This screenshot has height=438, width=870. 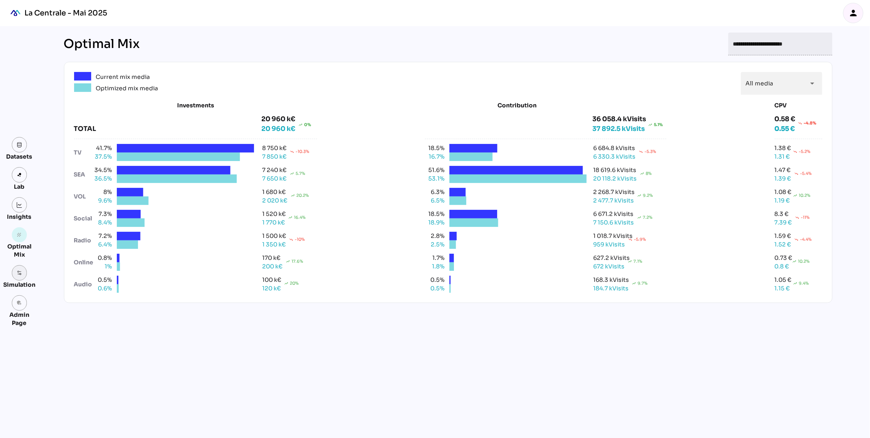 I want to click on span: 18.9%, so click(x=435, y=223).